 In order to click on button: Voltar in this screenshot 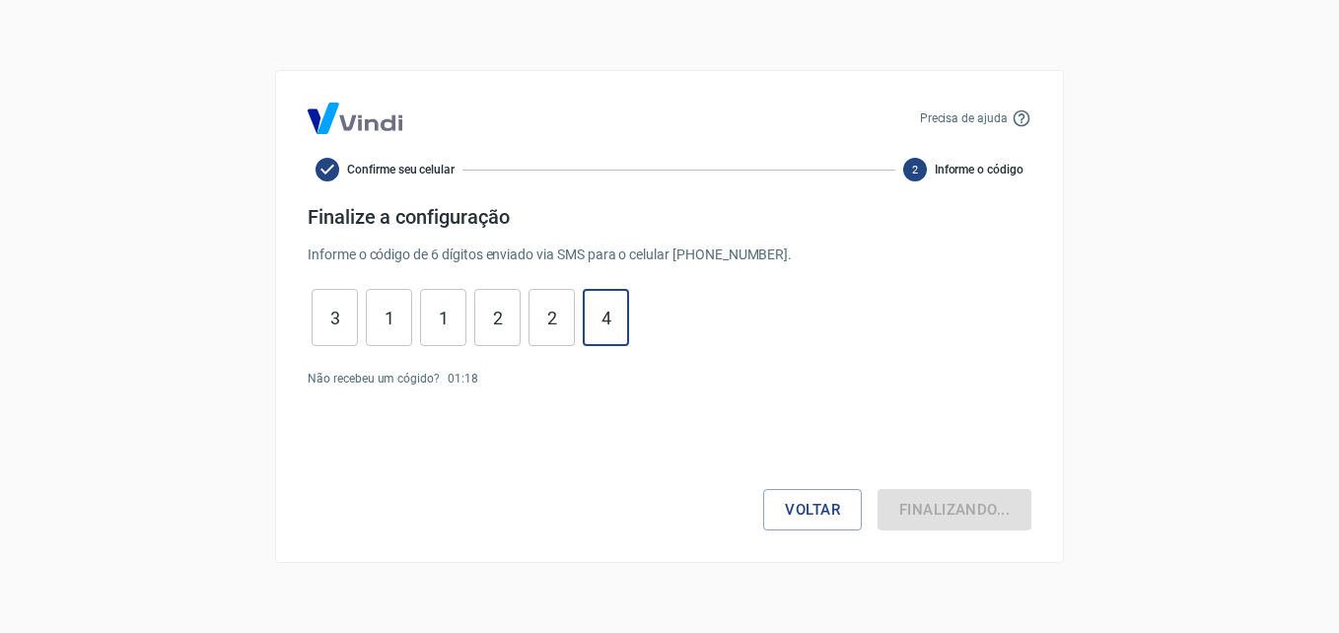, I will do `click(813, 510)`.